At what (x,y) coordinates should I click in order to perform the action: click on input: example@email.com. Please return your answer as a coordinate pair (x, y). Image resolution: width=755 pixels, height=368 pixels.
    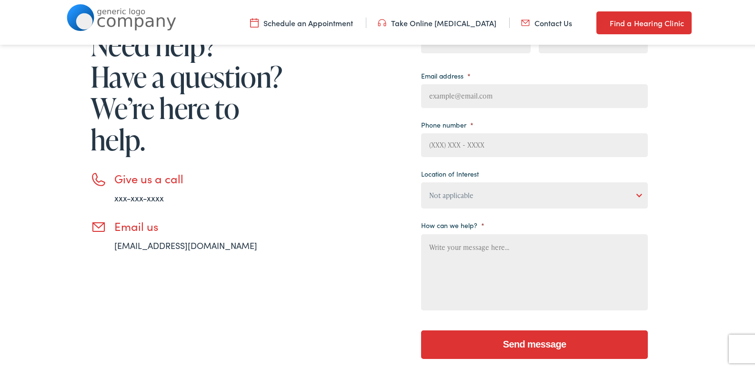
    Looking at the image, I should click on (534, 94).